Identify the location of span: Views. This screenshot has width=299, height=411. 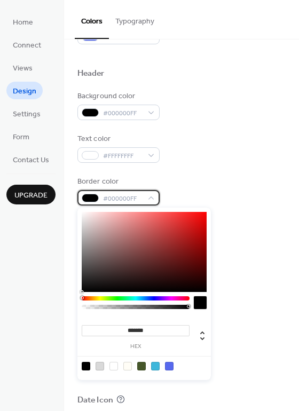
(22, 68).